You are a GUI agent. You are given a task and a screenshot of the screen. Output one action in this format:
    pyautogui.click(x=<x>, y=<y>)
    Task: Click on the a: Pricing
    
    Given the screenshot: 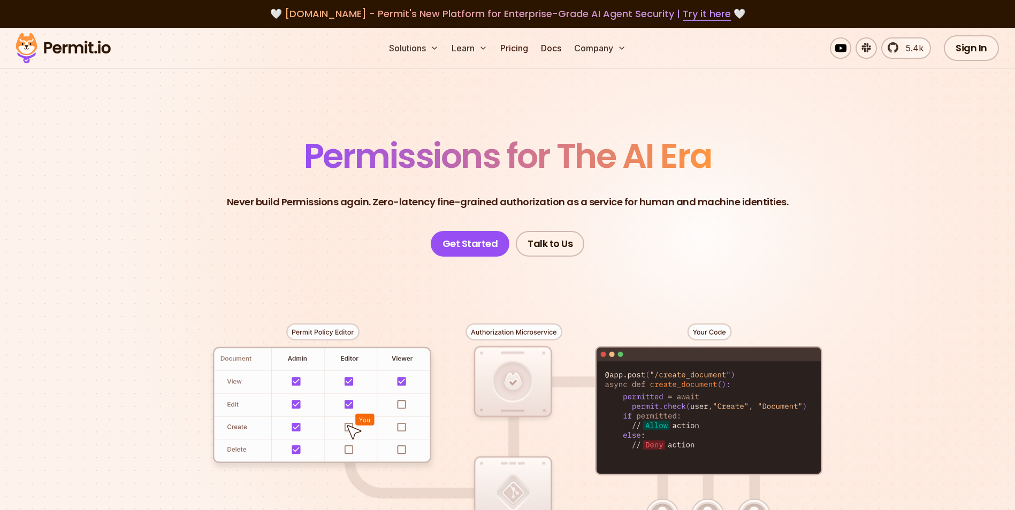 What is the action you would take?
    pyautogui.click(x=514, y=48)
    